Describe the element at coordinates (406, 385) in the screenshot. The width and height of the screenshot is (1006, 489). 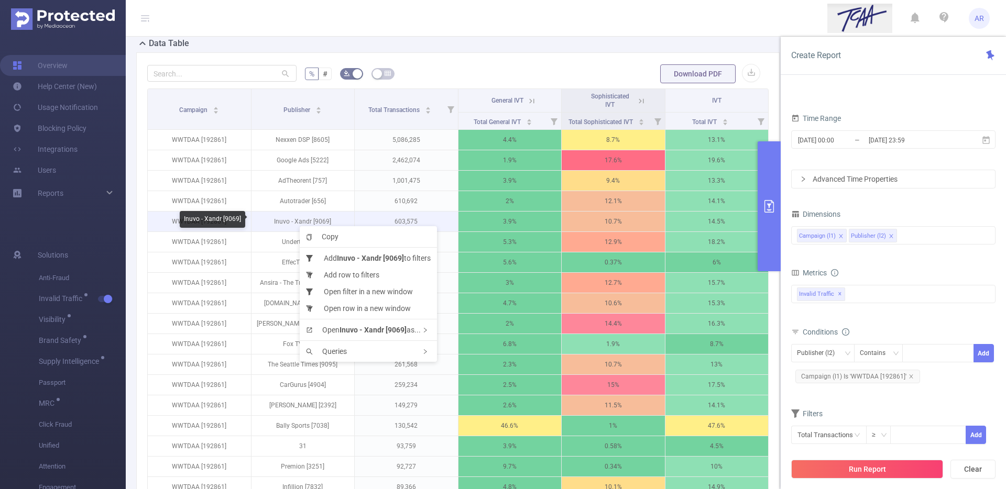
I see `p: 259,234` at that location.